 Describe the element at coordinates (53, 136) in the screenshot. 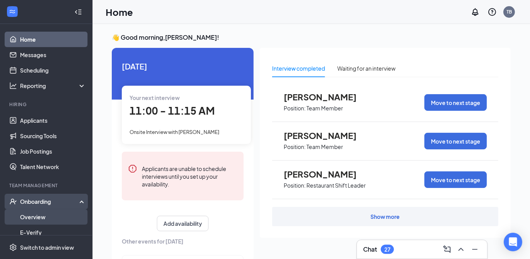

I see `a: Sourcing Tools` at that location.